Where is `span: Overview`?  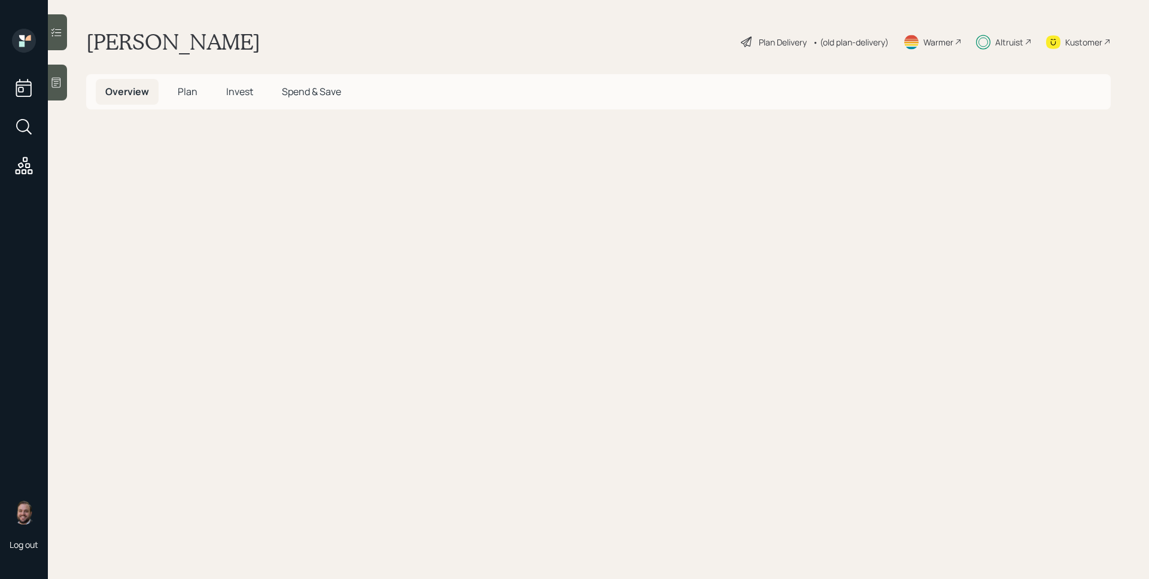
span: Overview is located at coordinates (127, 92).